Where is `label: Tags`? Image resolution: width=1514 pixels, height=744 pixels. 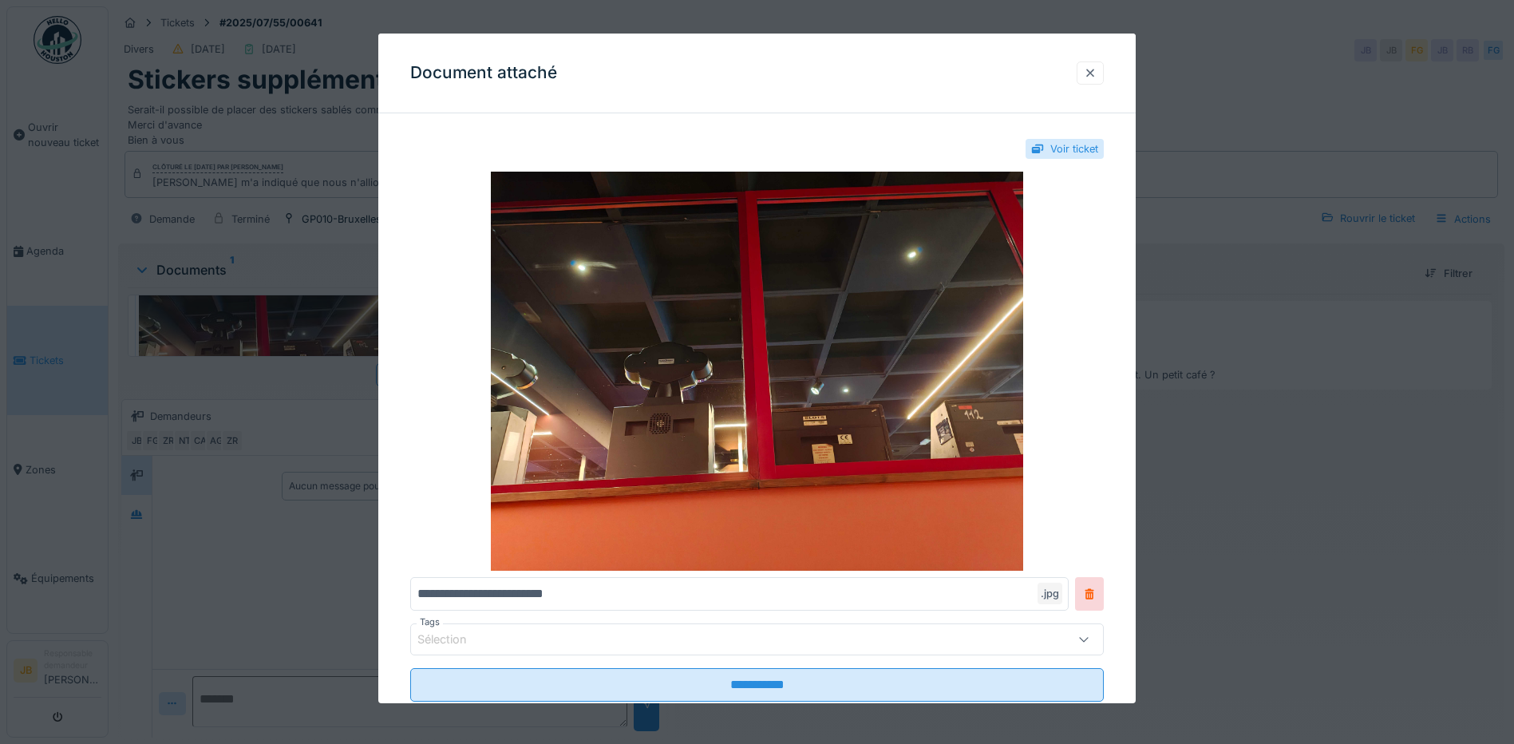 label: Tags is located at coordinates (429, 622).